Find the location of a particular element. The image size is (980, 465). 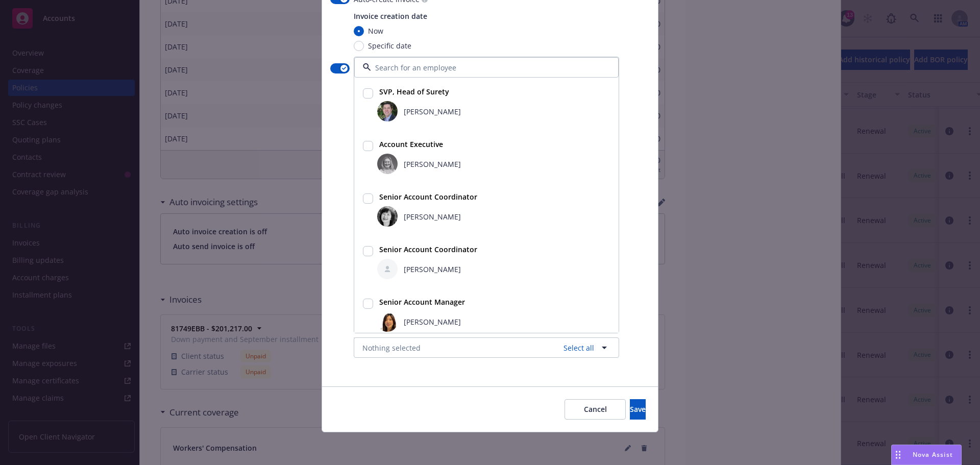

span: Nova Assist is located at coordinates (933, 454).